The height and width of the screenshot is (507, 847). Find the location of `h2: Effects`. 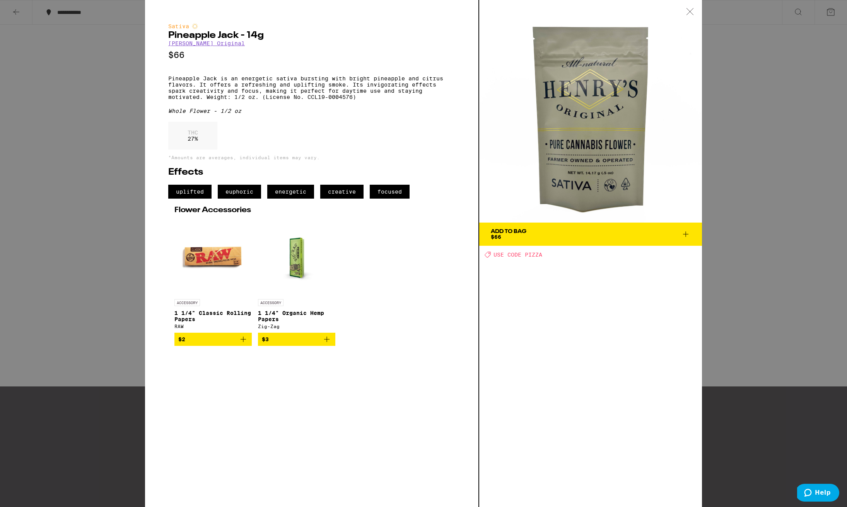

h2: Effects is located at coordinates (312, 172).